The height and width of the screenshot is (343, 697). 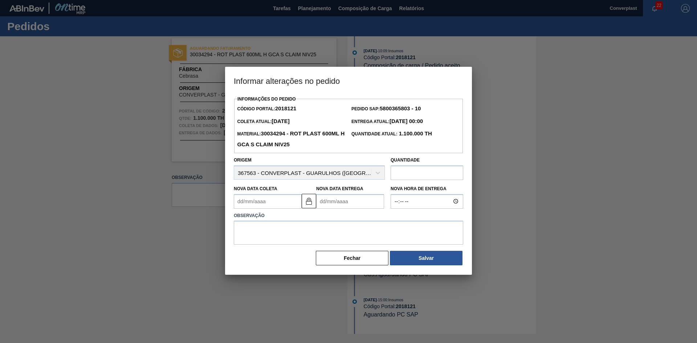 What do you see at coordinates (426, 258) in the screenshot?
I see `font: Salvar` at bounding box center [426, 258].